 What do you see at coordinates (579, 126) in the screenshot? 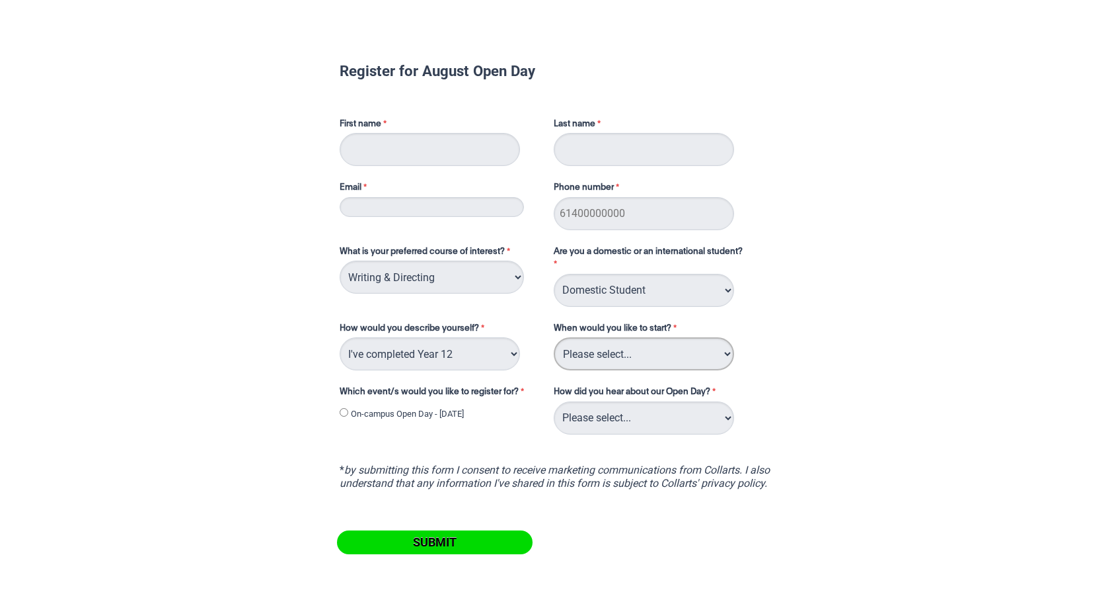
I see `label: Last name` at bounding box center [579, 126].